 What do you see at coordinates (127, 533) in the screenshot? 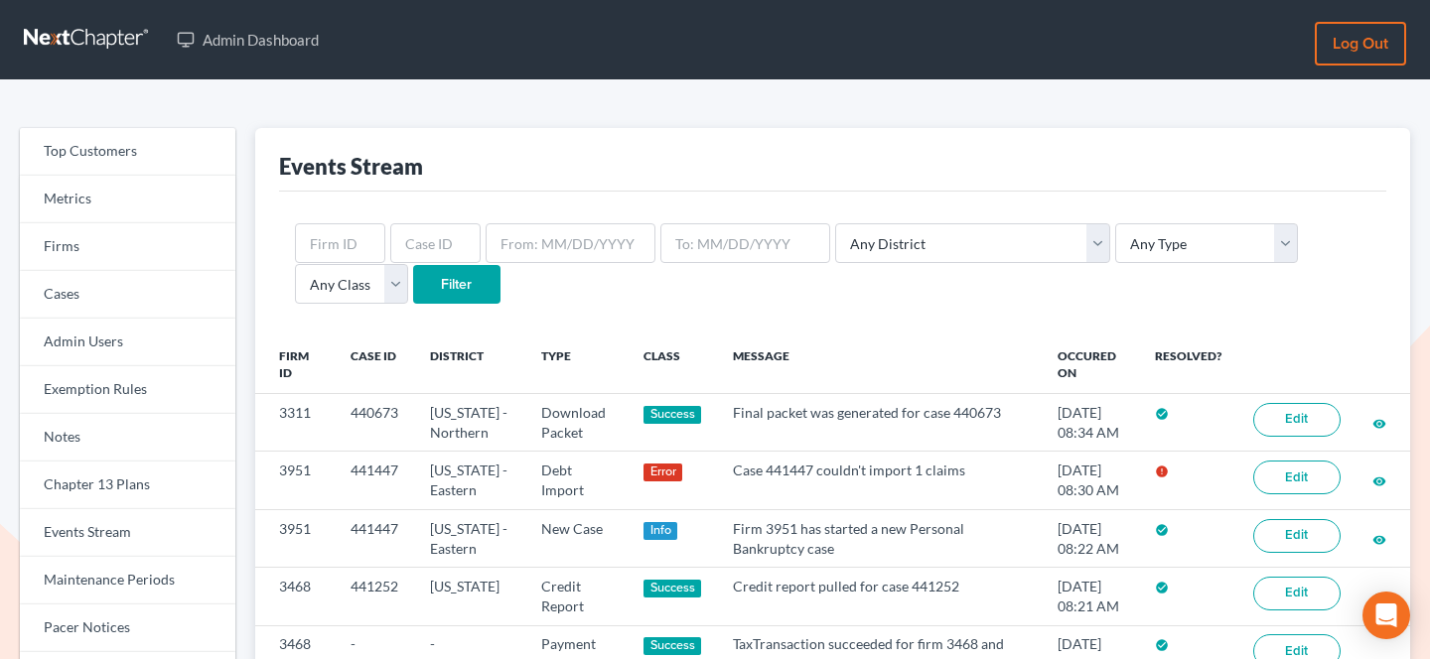
I see `a: Events Stream` at bounding box center [127, 533].